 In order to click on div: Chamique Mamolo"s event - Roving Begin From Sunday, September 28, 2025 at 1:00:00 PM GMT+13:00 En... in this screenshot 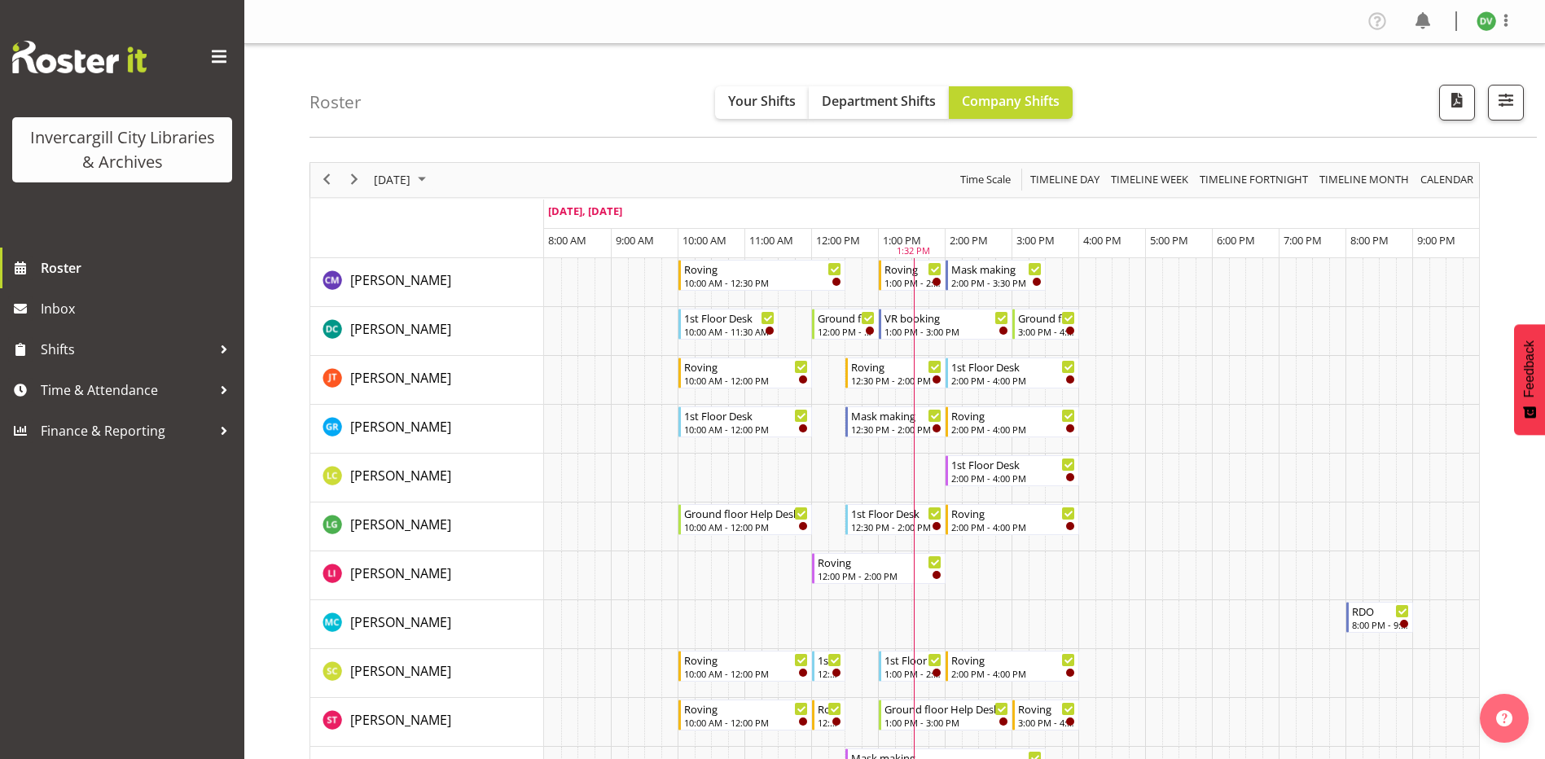, I will do `click(912, 275)`.